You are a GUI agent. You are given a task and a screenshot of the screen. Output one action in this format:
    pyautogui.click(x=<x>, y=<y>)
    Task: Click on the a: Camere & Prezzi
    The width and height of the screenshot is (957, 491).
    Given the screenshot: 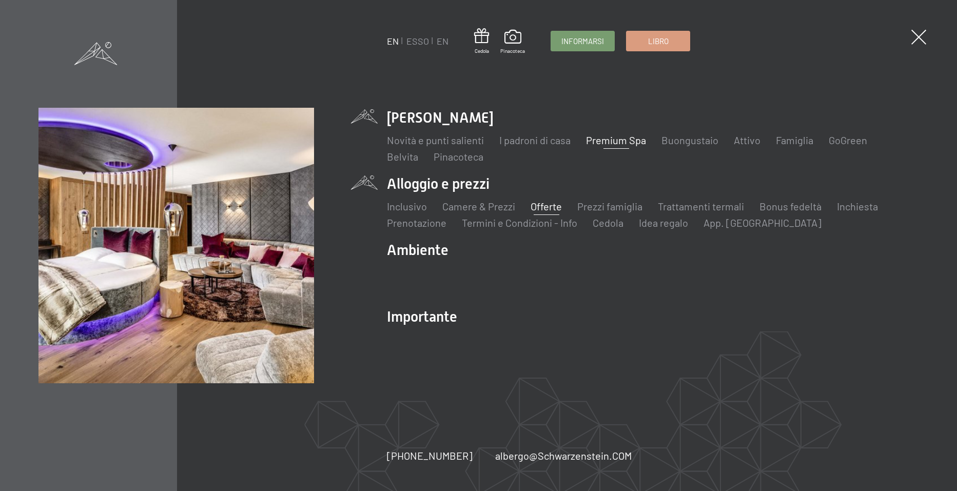 What is the action you would take?
    pyautogui.click(x=479, y=206)
    